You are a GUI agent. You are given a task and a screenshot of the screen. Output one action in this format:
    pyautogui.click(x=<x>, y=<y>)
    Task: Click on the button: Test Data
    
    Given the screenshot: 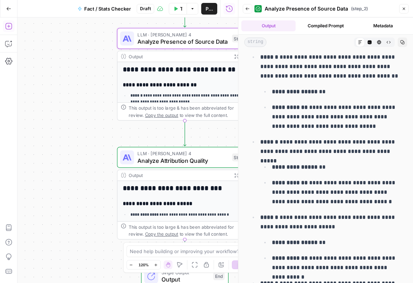 What is the action you would take?
    pyautogui.click(x=178, y=9)
    